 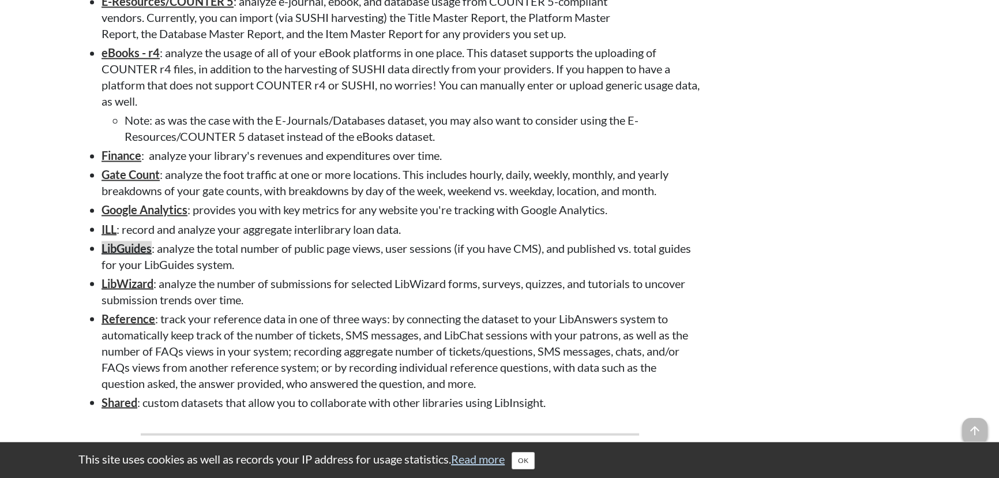 I want to click on strong: Google Analytics, so click(x=144, y=209).